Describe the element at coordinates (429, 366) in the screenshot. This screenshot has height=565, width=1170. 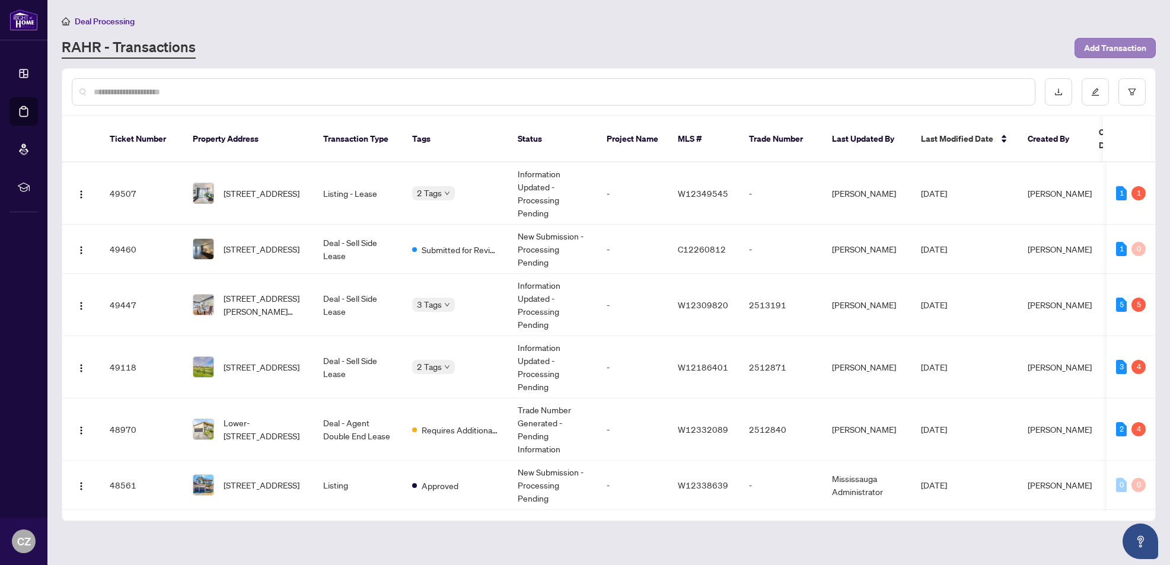
I see `span: 2 Tags` at that location.